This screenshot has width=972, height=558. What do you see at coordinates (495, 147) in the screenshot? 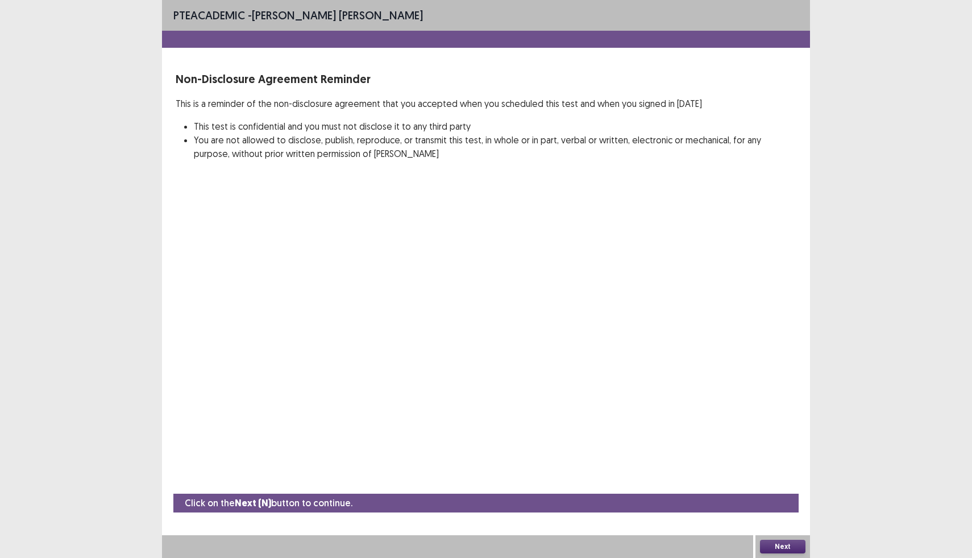
I see `li: You are not allowed to disclose, publish, reproduce, or transmit this test, in whole or in part, ...` at bounding box center [495, 147].